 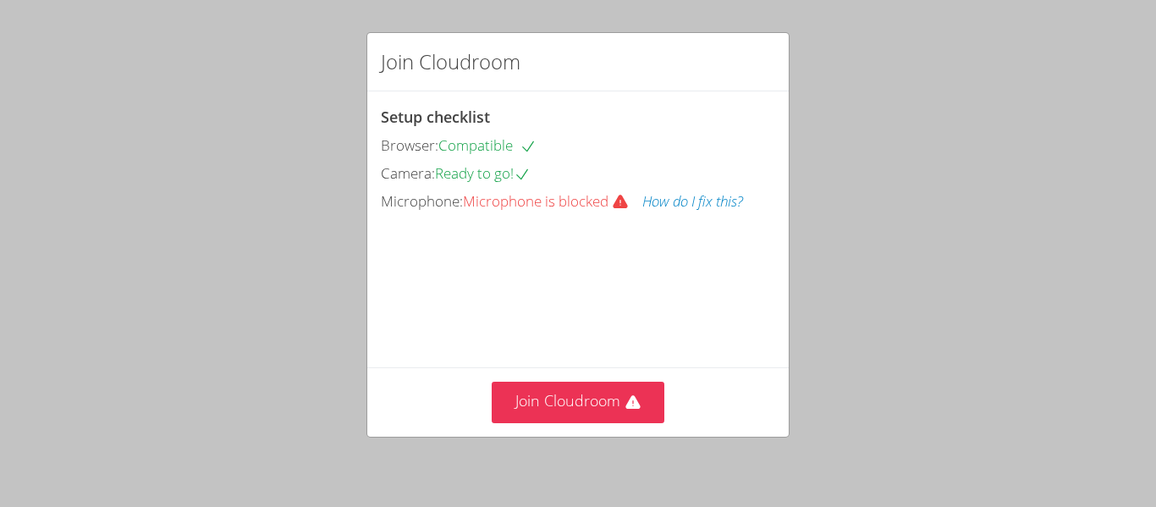 I want to click on span: Microphone:, so click(x=421, y=201).